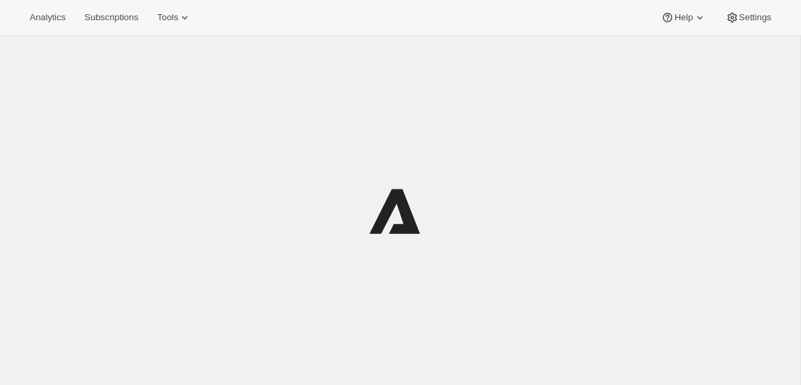 Image resolution: width=801 pixels, height=385 pixels. What do you see at coordinates (748, 18) in the screenshot?
I see `button: Settings` at bounding box center [748, 18].